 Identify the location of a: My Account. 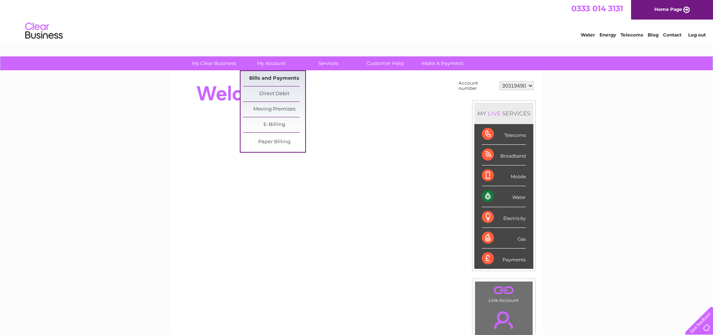
(271, 63).